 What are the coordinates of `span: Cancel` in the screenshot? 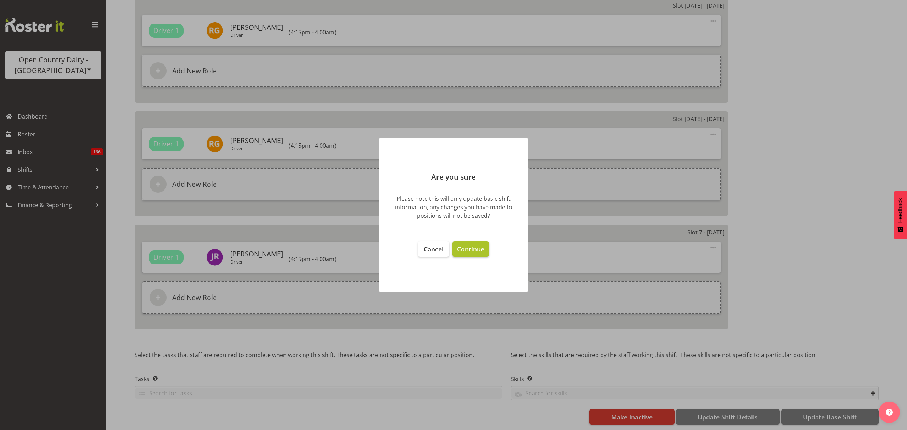 It's located at (434, 249).